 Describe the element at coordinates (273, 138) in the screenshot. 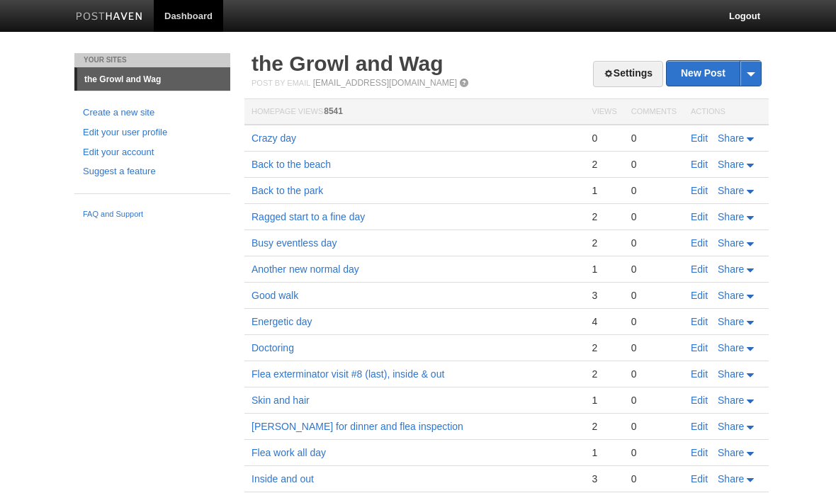

I see `a: Crazy day` at that location.